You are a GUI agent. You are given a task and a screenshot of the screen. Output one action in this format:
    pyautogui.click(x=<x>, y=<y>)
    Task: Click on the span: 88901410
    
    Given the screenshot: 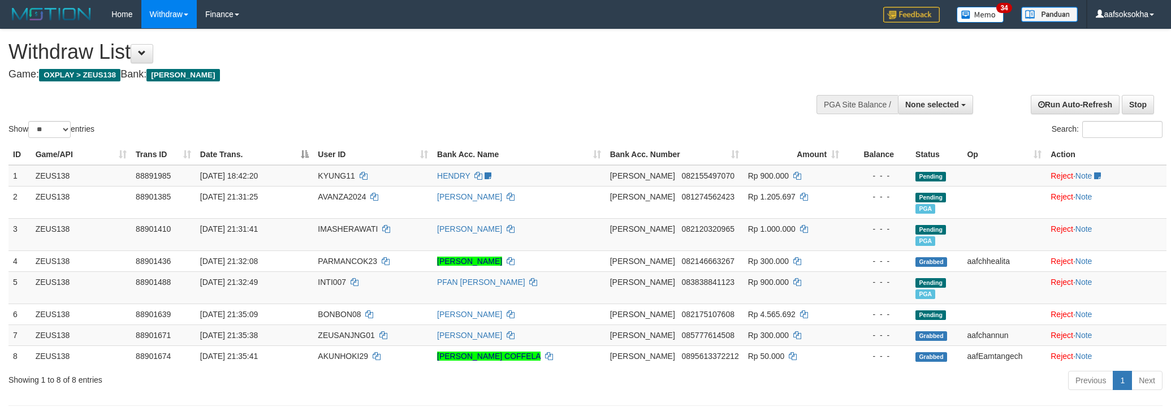 What is the action you would take?
    pyautogui.click(x=153, y=229)
    